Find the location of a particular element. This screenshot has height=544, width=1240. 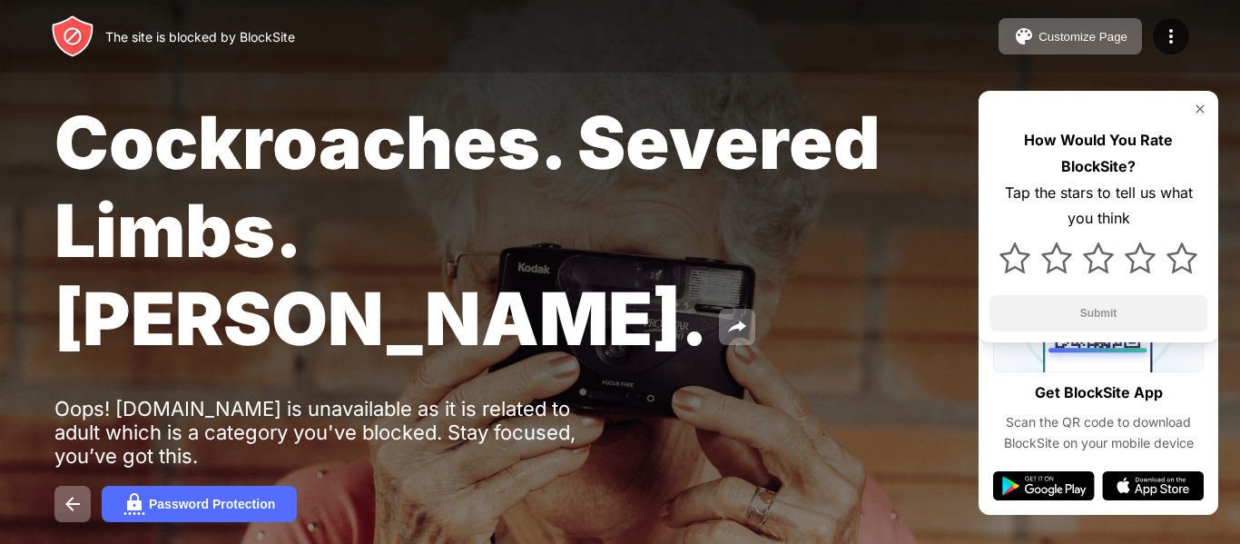

button: Customize Page is located at coordinates (1070, 36).